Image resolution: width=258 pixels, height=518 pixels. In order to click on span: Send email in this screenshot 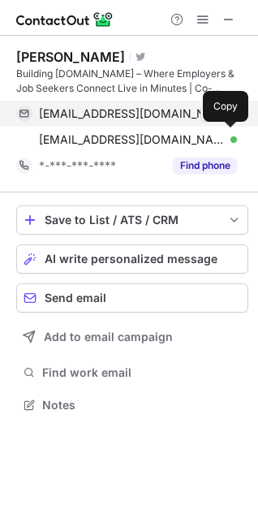, I will do `click(75, 298)`.